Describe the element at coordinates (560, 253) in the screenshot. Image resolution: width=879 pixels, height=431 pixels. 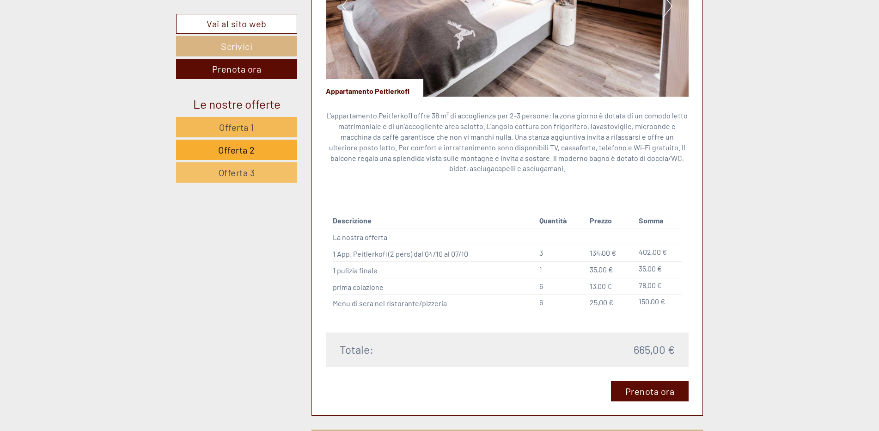
I see `td: 3` at that location.